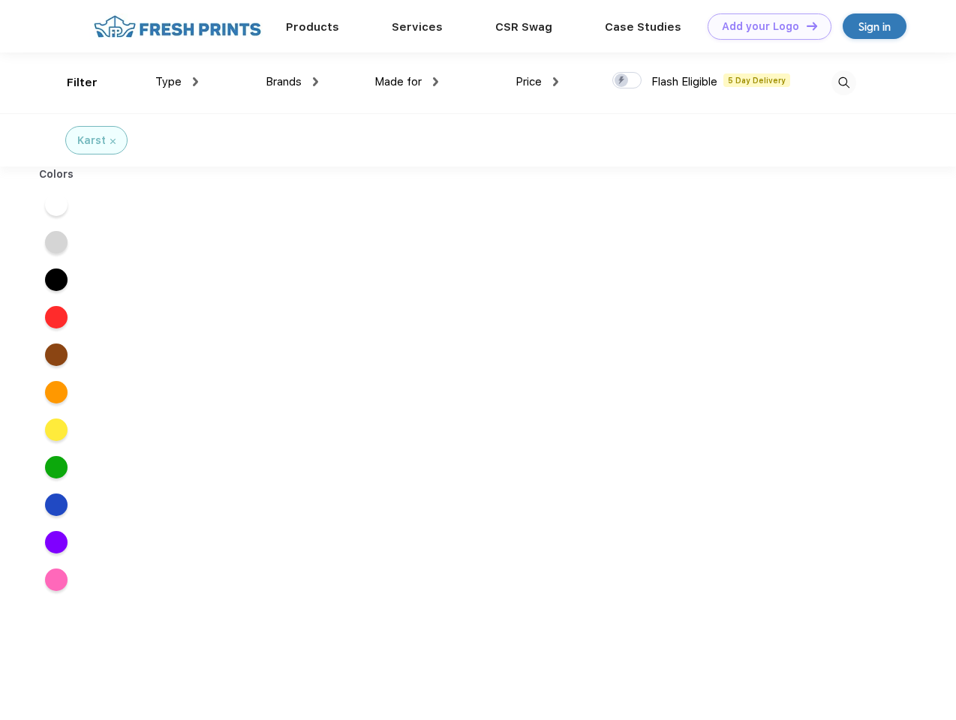 The image size is (956, 720). What do you see at coordinates (756, 80) in the screenshot?
I see `span: 5 Day Delivery` at bounding box center [756, 80].